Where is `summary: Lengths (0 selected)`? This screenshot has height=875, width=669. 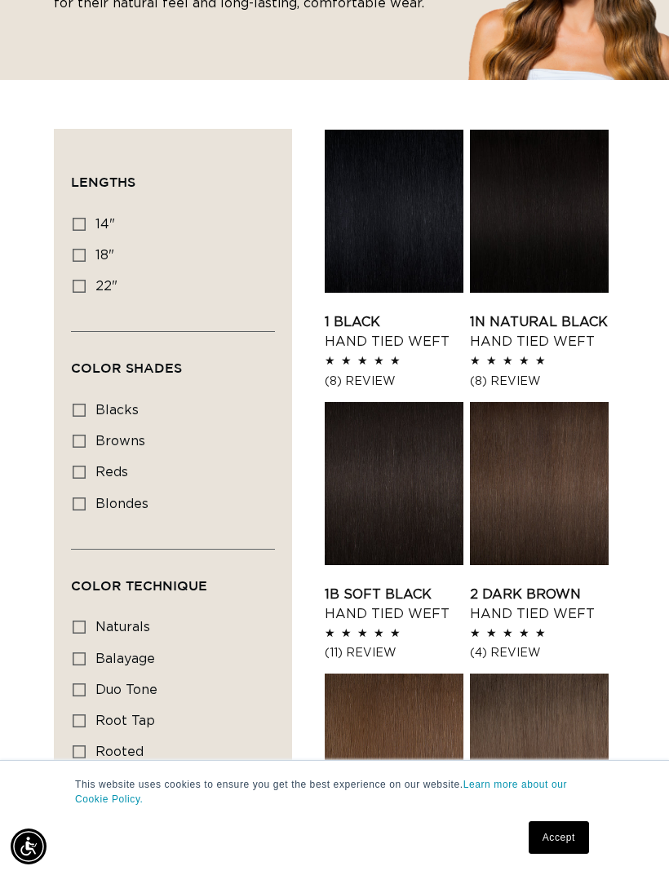
summary: Lengths (0 selected) is located at coordinates (173, 175).